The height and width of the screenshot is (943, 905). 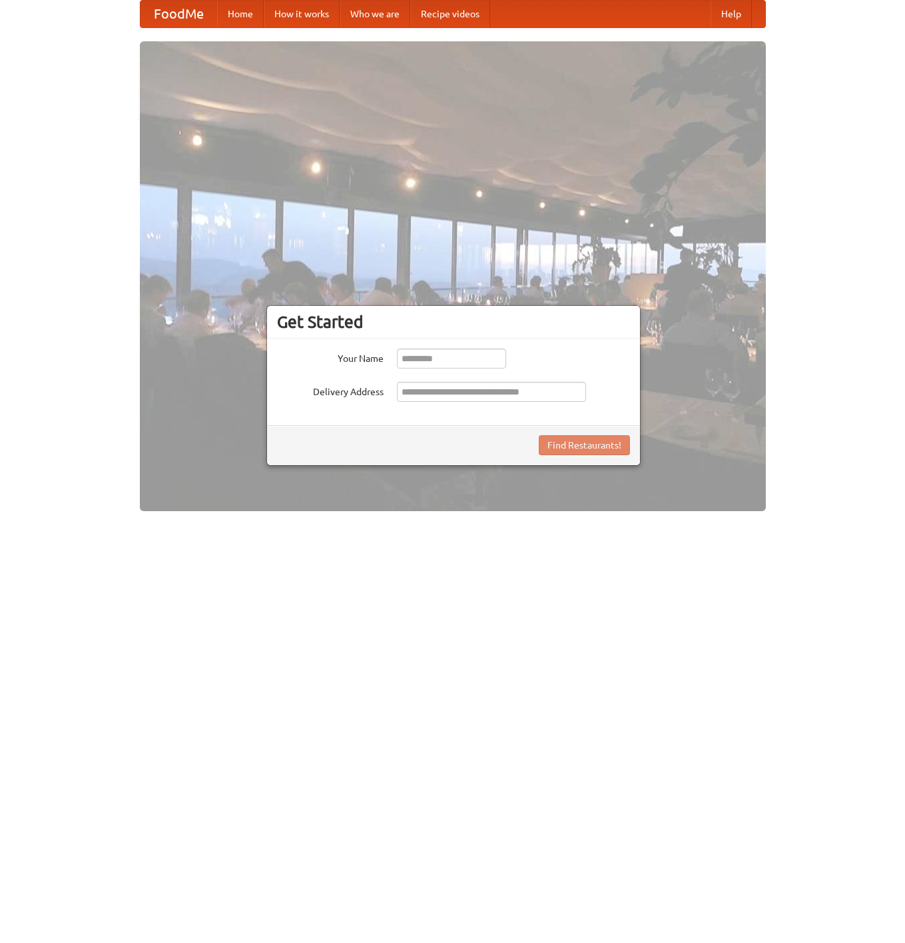 I want to click on a: Who we are, so click(x=375, y=14).